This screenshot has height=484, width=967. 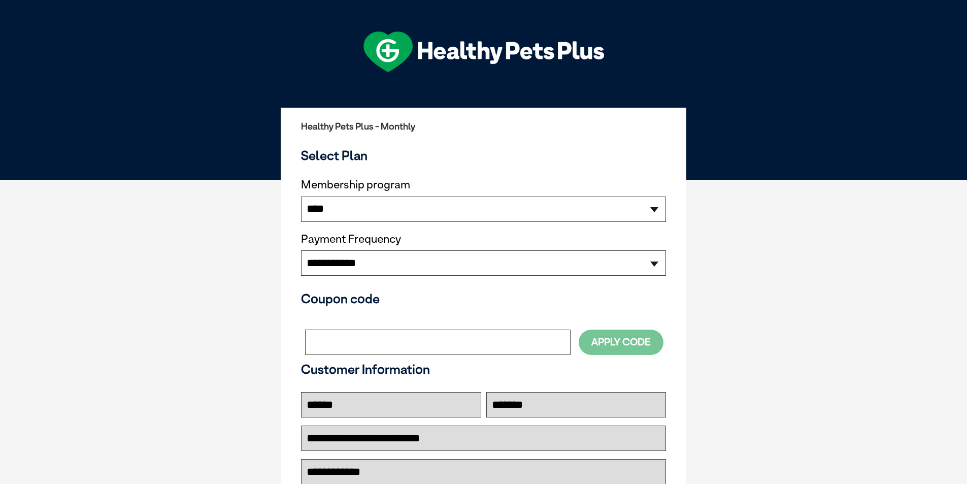 I want to click on label: Membership program, so click(x=483, y=185).